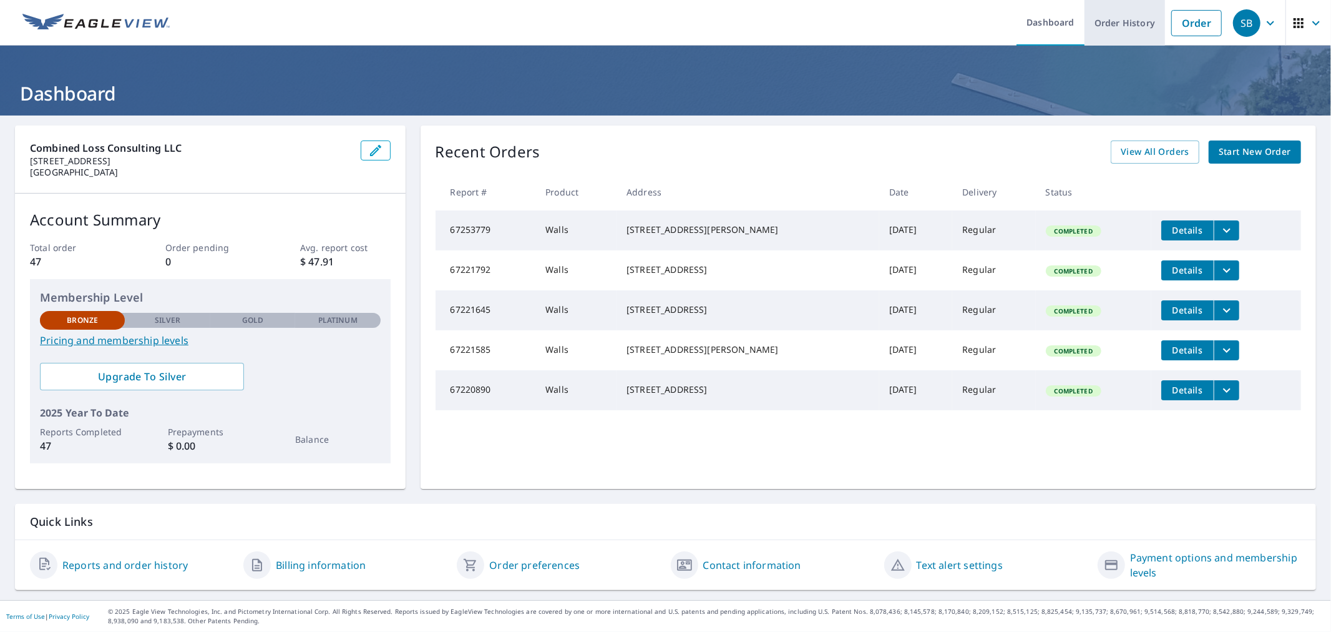  I want to click on p: $ 0.00, so click(210, 446).